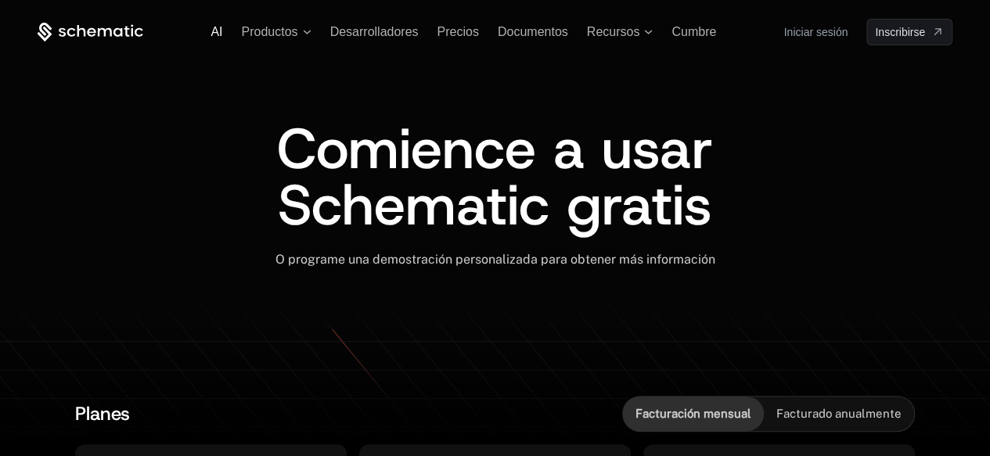 Image resolution: width=990 pixels, height=456 pixels. What do you see at coordinates (839, 413) in the screenshot?
I see `font: Facturado anualmente` at bounding box center [839, 413].